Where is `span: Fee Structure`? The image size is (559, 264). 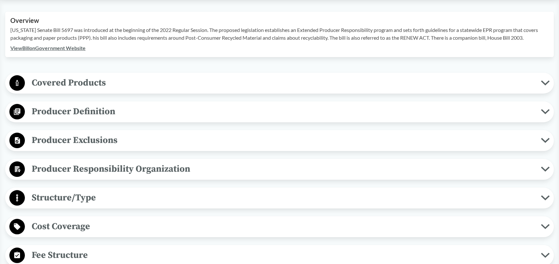 span: Fee Structure is located at coordinates (283, 255).